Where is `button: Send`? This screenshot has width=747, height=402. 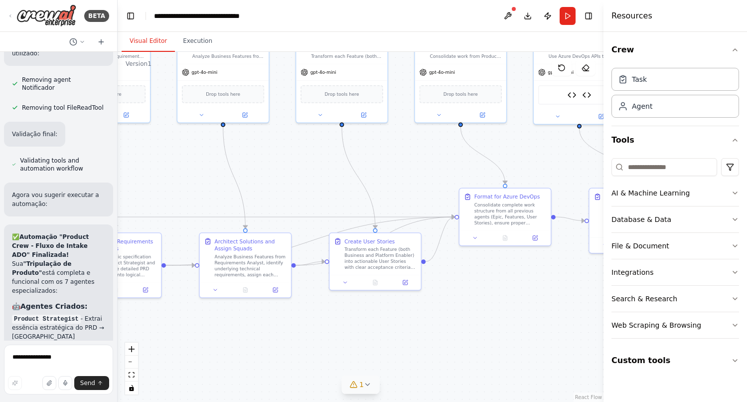
button: Send is located at coordinates (92, 383).